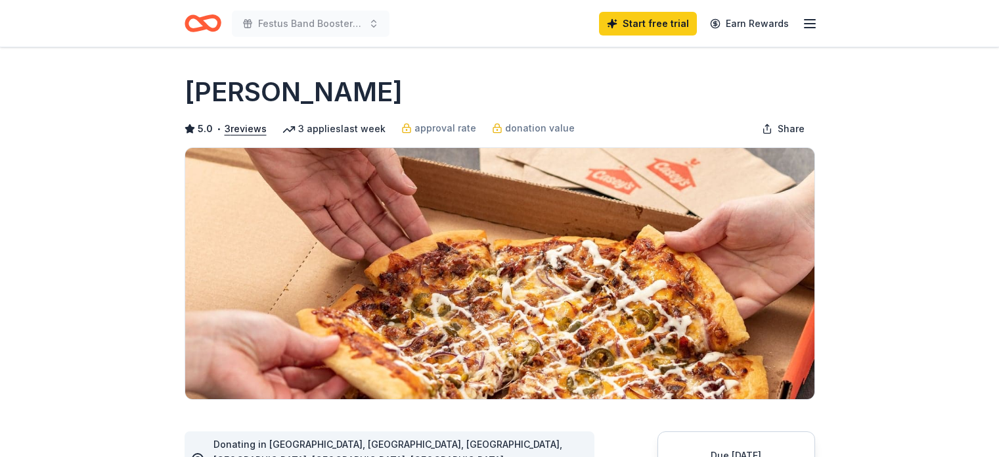 This screenshot has width=999, height=457. What do you see at coordinates (334, 129) in the screenshot?
I see `div: 3 applies last week` at bounding box center [334, 129].